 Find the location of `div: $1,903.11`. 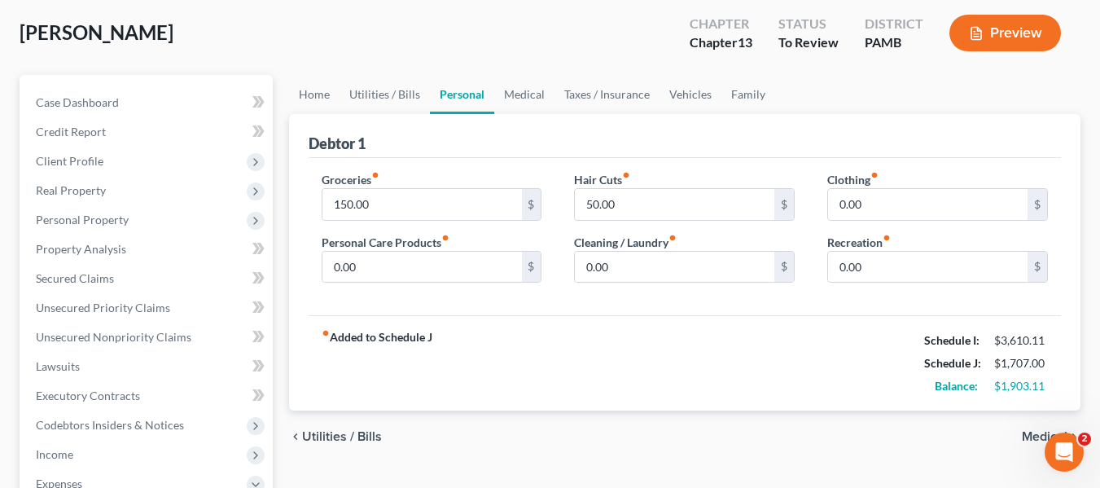

div: $1,903.11 is located at coordinates (1021, 386).